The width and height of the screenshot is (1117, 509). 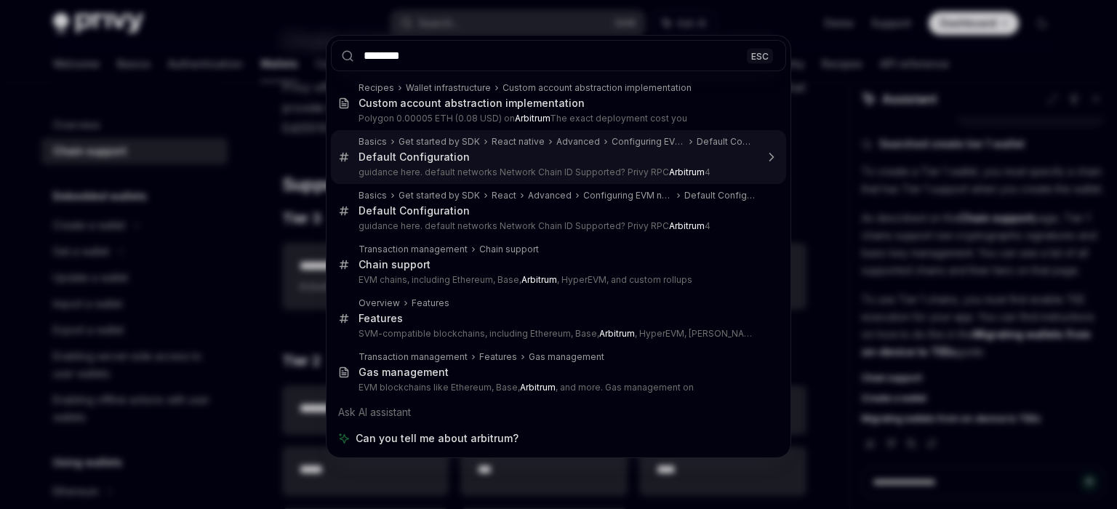 What do you see at coordinates (376, 88) in the screenshot?
I see `div: Recipes` at bounding box center [376, 88].